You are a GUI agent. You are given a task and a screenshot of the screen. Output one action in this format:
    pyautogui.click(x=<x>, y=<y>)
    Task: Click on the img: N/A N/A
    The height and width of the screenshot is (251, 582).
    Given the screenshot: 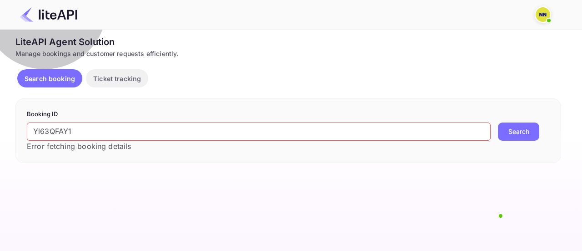 What is the action you would take?
    pyautogui.click(x=543, y=15)
    